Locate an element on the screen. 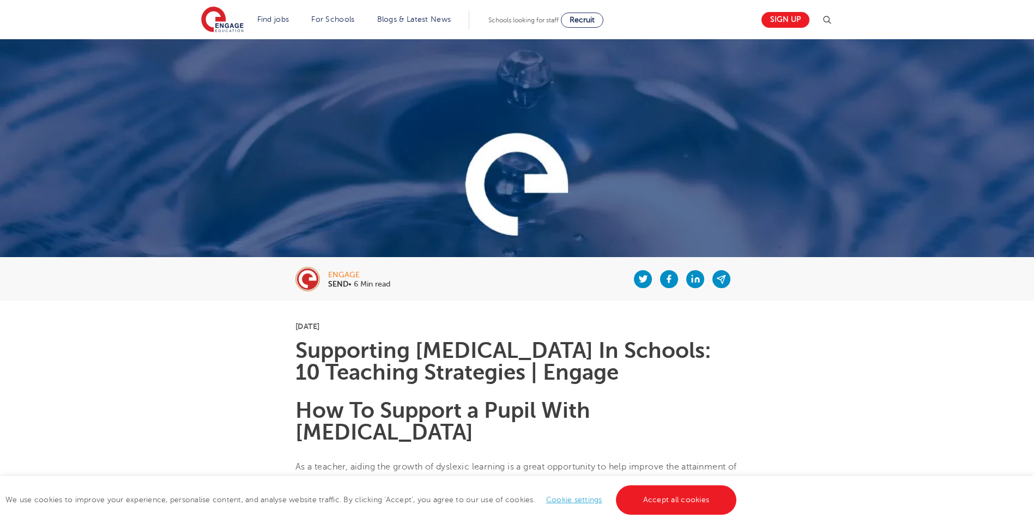 The width and height of the screenshot is (1034, 524). img: Engage Education is located at coordinates (222, 20).